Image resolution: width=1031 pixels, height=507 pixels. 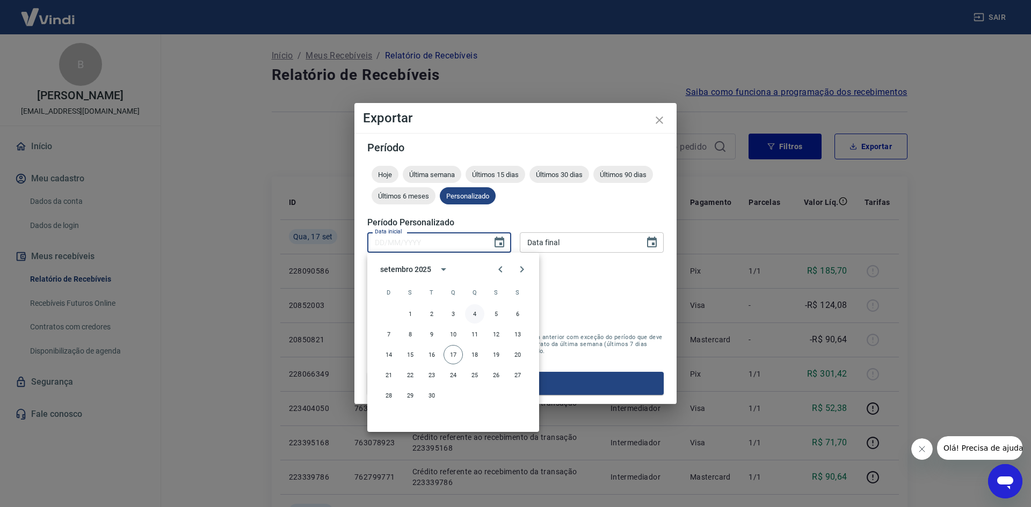 I want to click on button: 6, so click(x=517, y=314).